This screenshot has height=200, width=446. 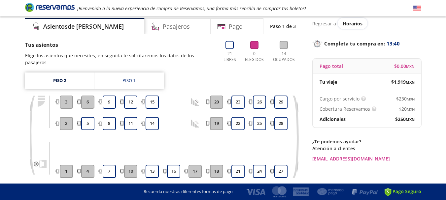 What do you see at coordinates (404, 119) in the screenshot?
I see `span: $ 250` at bounding box center [404, 119].